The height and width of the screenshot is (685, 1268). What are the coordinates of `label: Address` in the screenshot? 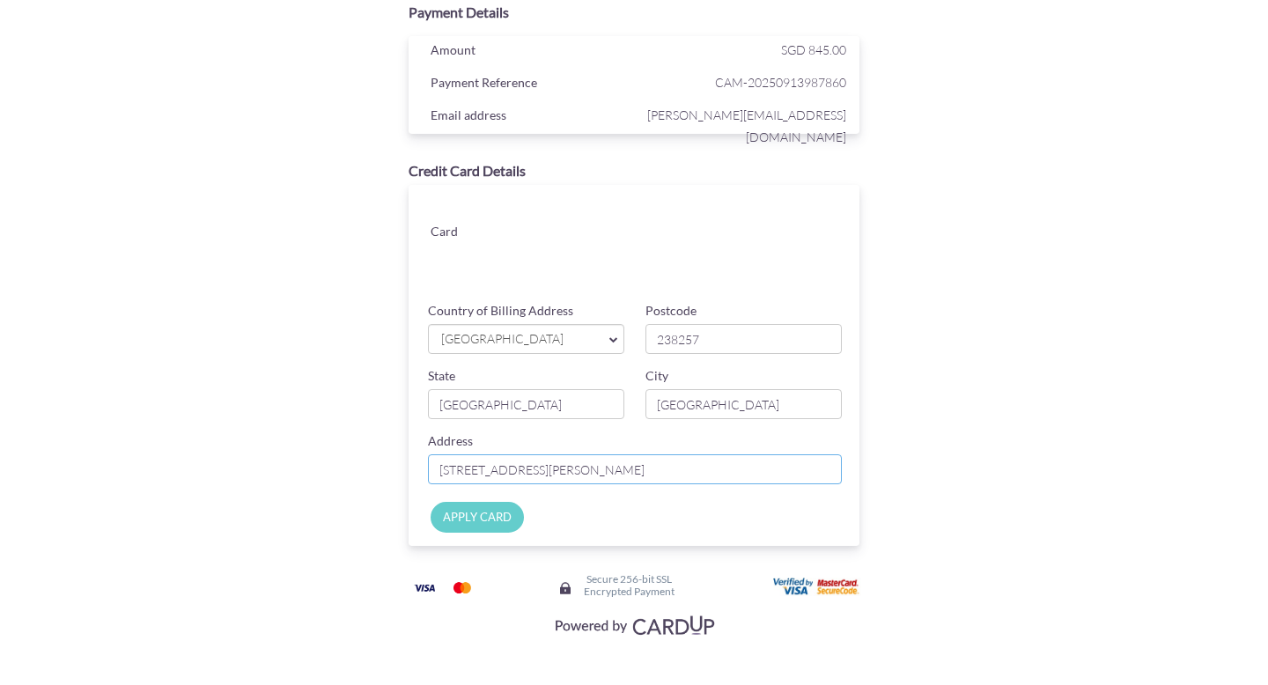 It's located at (450, 441).